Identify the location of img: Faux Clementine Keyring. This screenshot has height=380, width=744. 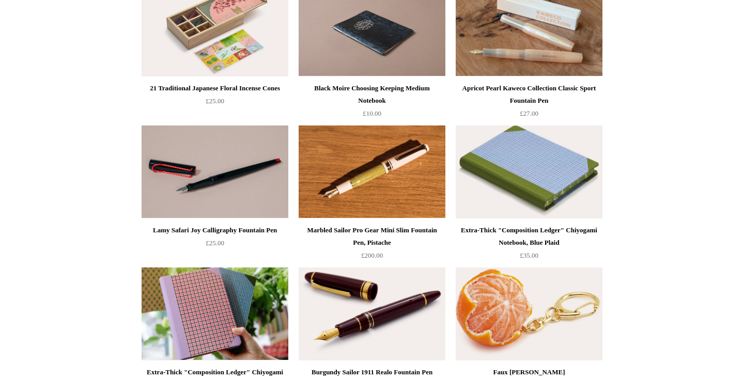
(529, 314).